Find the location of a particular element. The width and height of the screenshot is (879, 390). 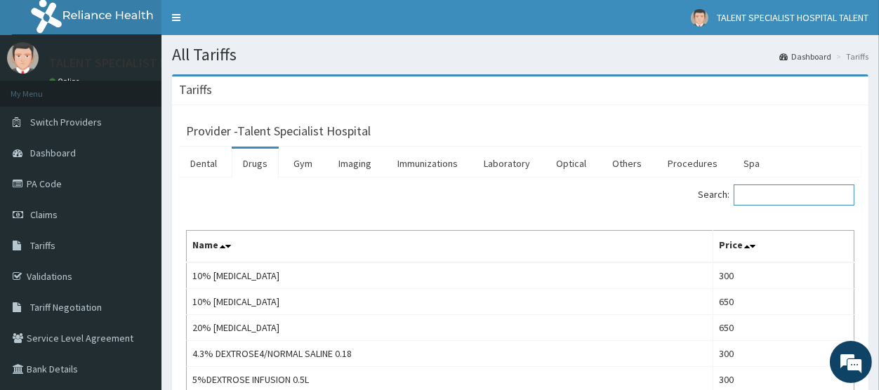

a: Procedures is located at coordinates (692, 164).